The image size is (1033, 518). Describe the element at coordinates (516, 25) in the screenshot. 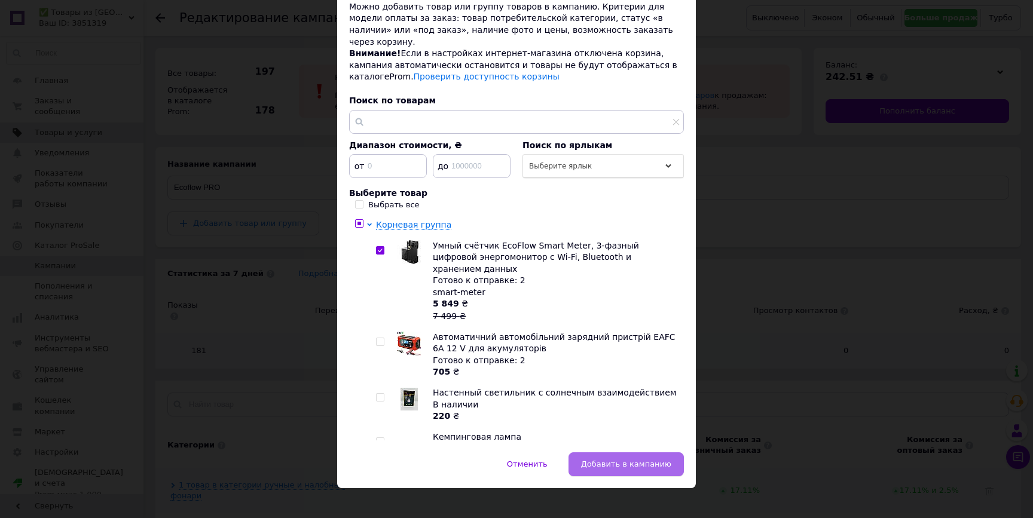

I see `div: Можно добавить товар или группу товаров в кампанию. Критерии для модели оплаты за заказ: товар по...` at that location.